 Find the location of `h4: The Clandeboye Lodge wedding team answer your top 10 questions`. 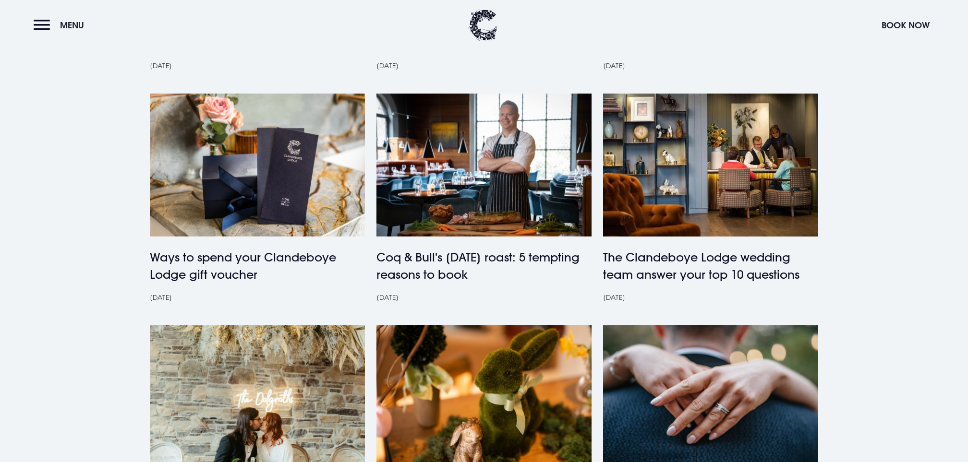

h4: The Clandeboye Lodge wedding team answer your top 10 questions is located at coordinates (710, 266).